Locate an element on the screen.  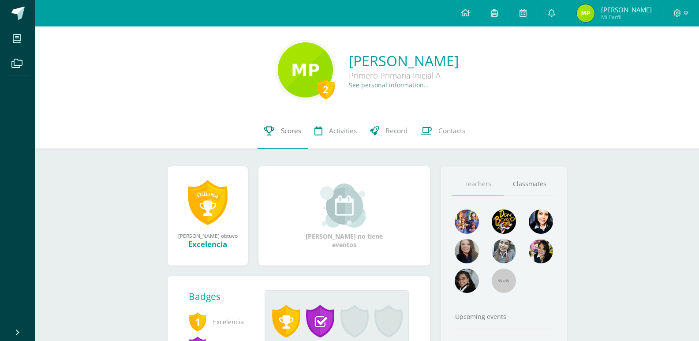
div: Primero Primaria Inicial A is located at coordinates (403, 75).